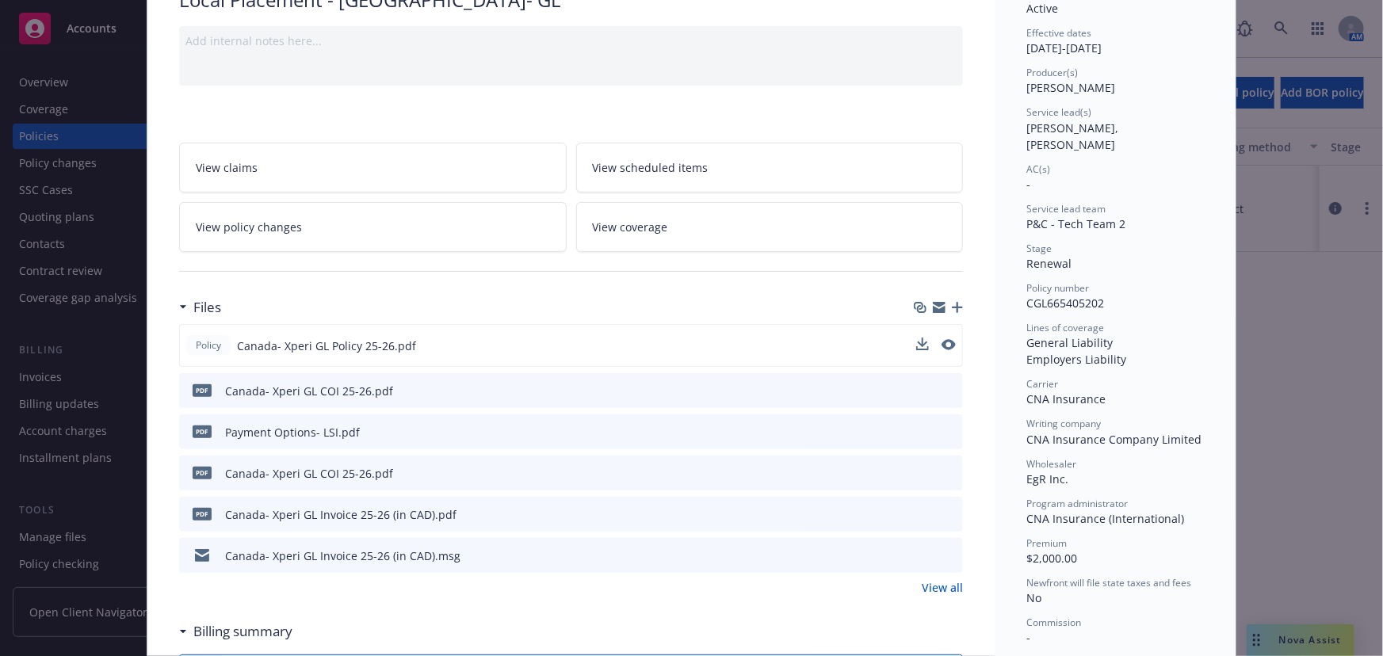 This screenshot has width=1383, height=656. I want to click on span: Service lead(s), so click(1059, 112).